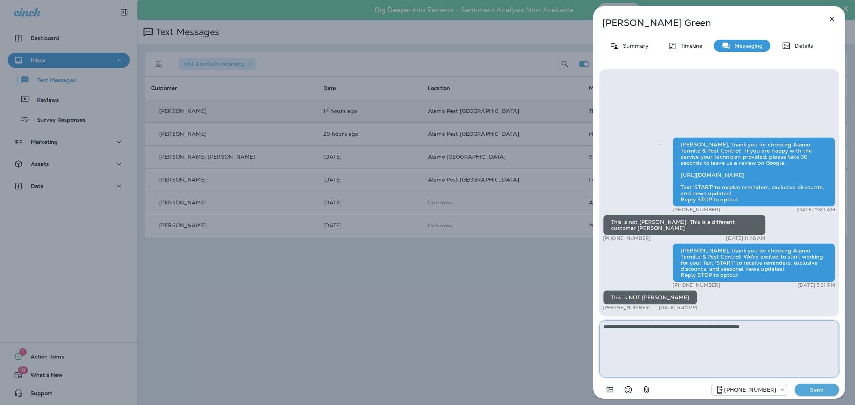 This screenshot has height=405, width=855. What do you see at coordinates (659, 144) in the screenshot?
I see `span: Sent` at bounding box center [659, 144].